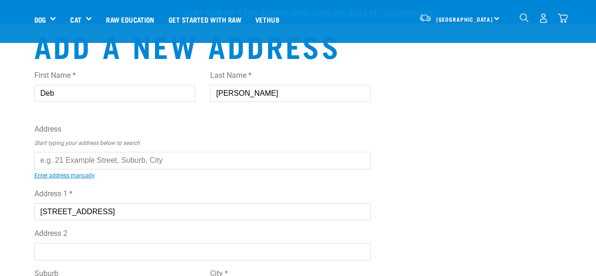 Image resolution: width=596 pixels, height=276 pixels. I want to click on label: First Name *, so click(115, 75).